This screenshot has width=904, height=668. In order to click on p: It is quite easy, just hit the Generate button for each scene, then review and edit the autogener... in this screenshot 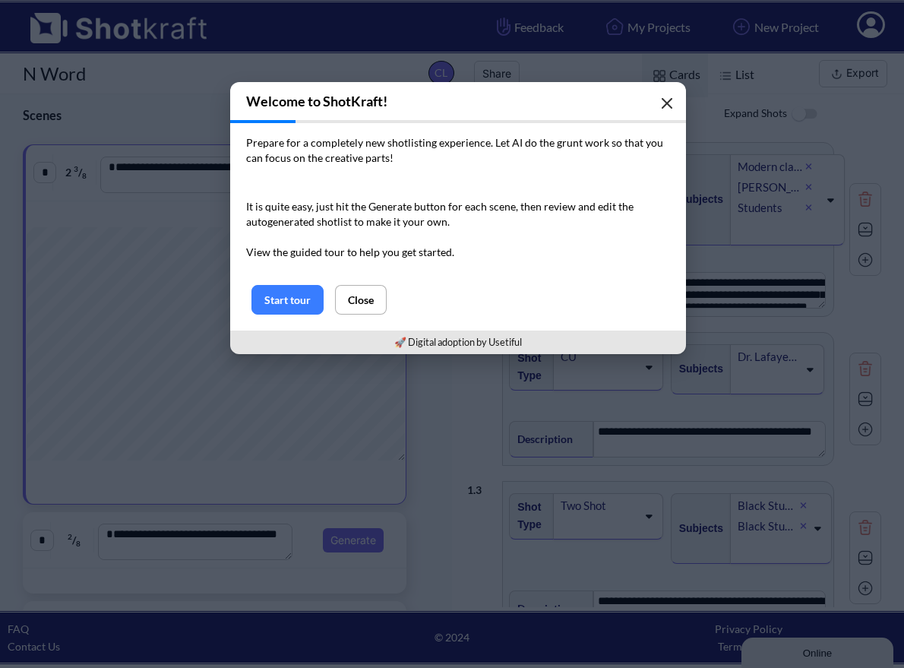, I will do `click(458, 229)`.